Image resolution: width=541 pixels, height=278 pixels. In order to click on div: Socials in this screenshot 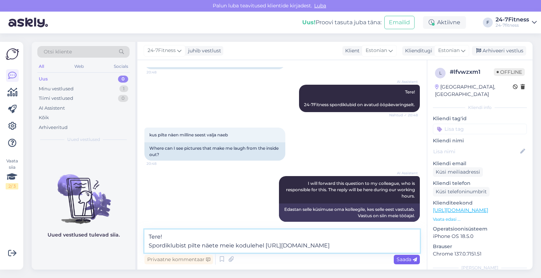, I will do `click(121, 67)`.